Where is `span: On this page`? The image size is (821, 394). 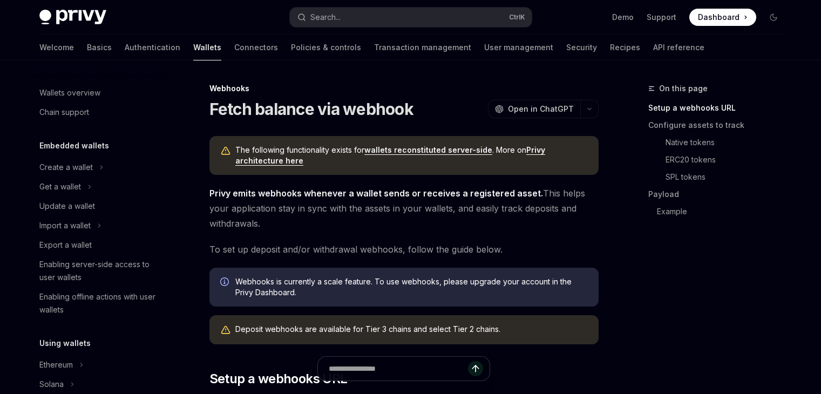
span: On this page is located at coordinates (683, 88).